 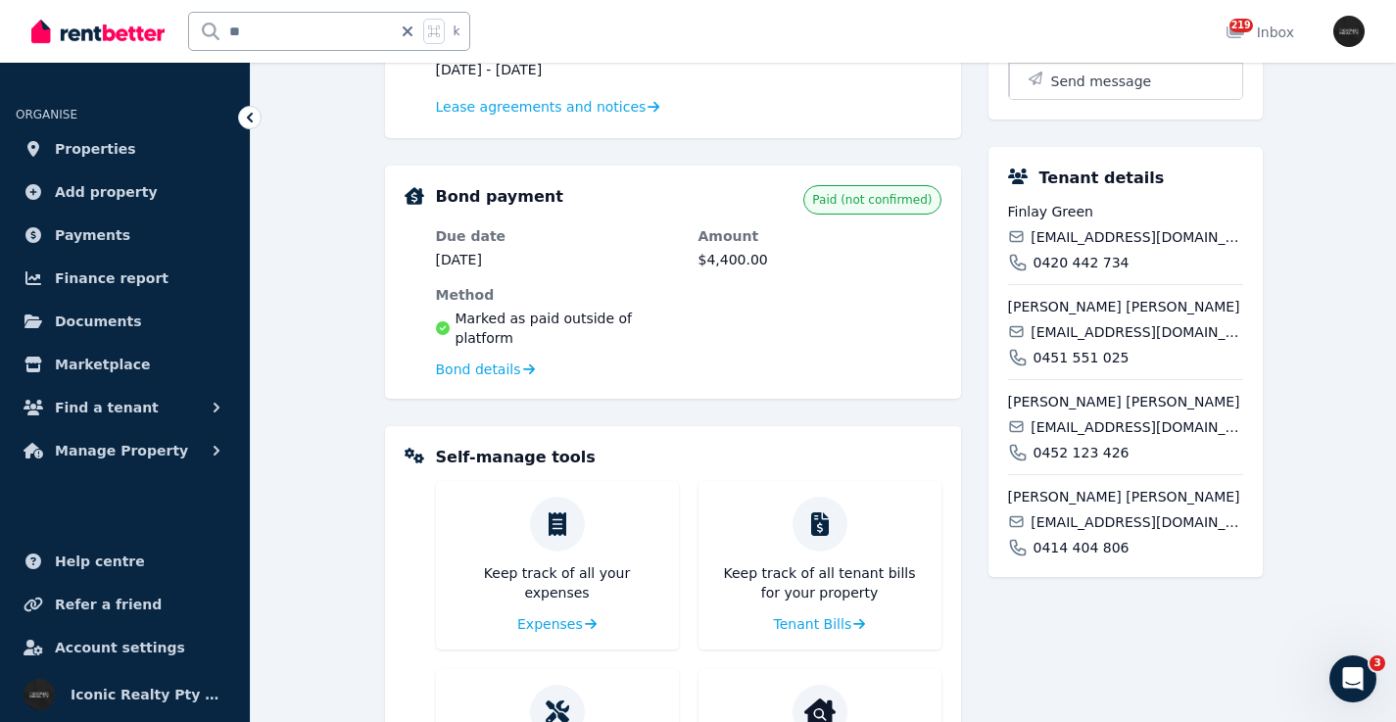 What do you see at coordinates (414, 196) in the screenshot?
I see `img: Bond Details` at bounding box center [414, 196].